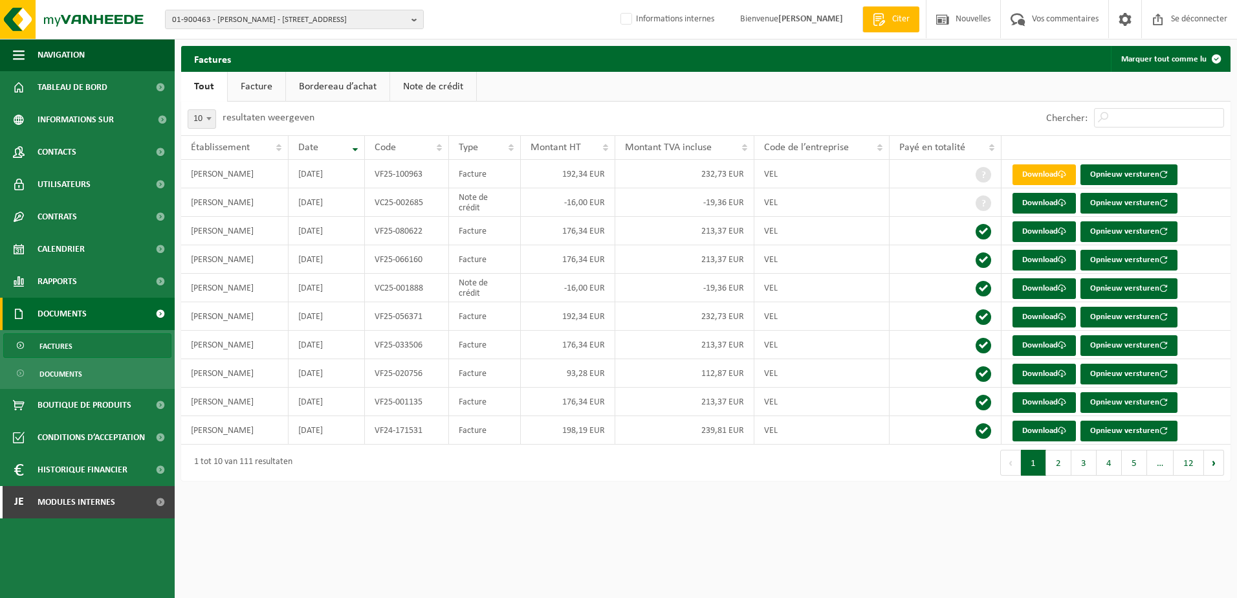 This screenshot has width=1237, height=598. What do you see at coordinates (212, 58) in the screenshot?
I see `h2: Factures` at bounding box center [212, 58].